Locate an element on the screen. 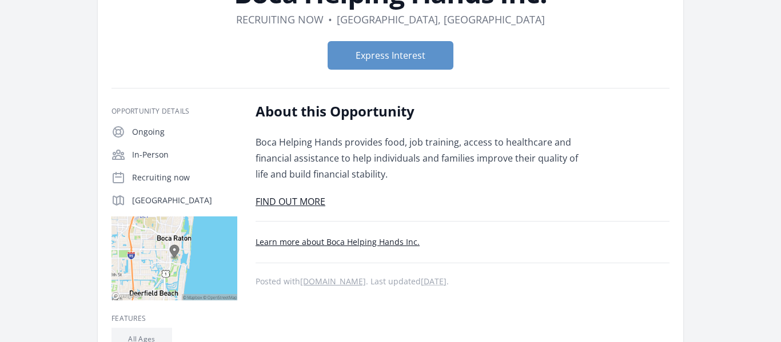 This screenshot has width=781, height=342. a: Learn more about Boca Helping Hands Inc. is located at coordinates (337, 242).